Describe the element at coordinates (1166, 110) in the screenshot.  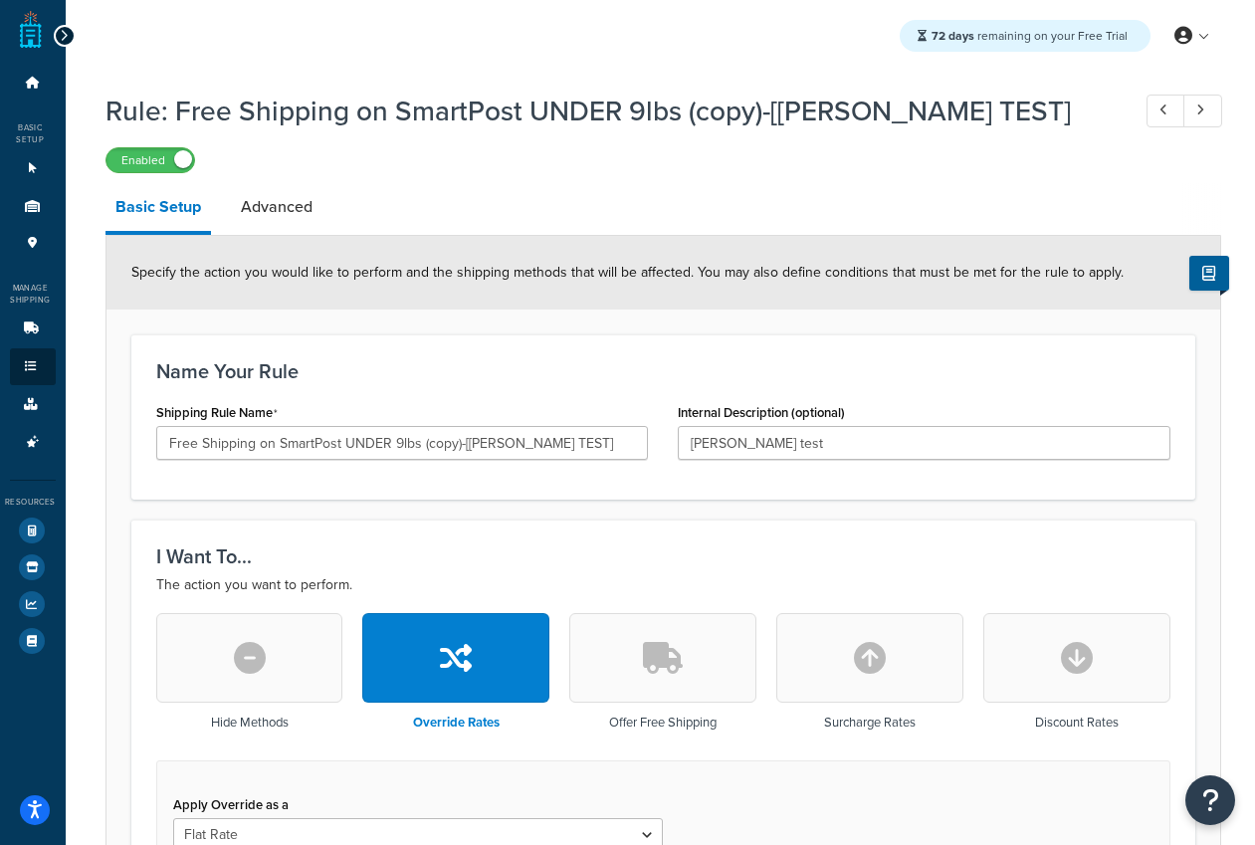
I see `a: Previous Record` at that location.